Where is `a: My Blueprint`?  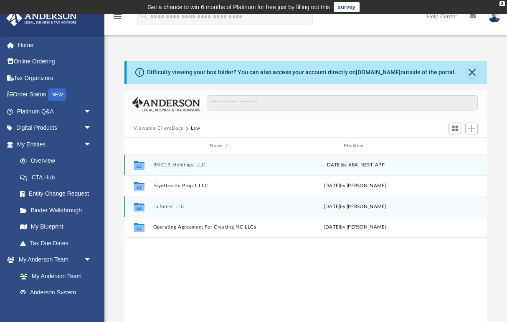 a: My Blueprint is located at coordinates (56, 227).